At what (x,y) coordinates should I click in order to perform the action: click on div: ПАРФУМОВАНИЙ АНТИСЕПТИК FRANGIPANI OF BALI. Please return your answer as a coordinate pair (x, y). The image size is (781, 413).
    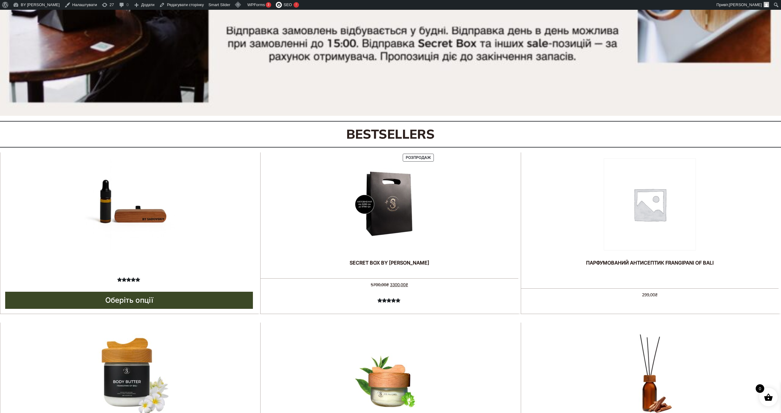
    Looking at the image, I should click on (650, 266).